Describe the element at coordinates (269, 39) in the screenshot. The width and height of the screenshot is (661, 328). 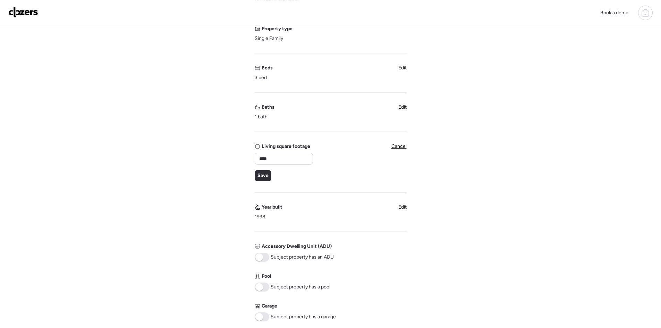
I see `span: Single Family` at that location.